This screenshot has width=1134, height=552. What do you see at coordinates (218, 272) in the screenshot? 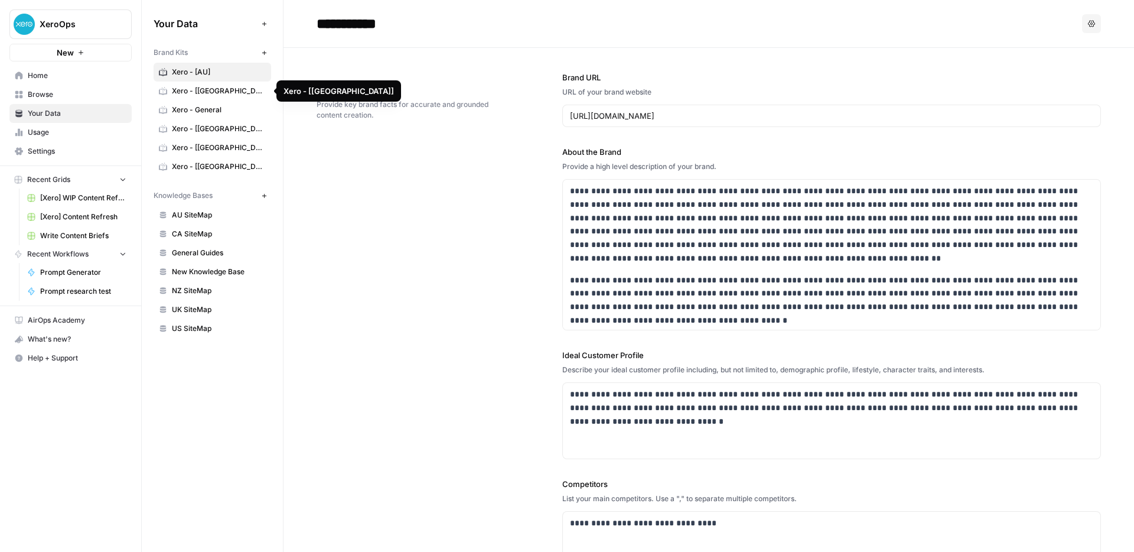
I see `span: New Knowledge Base` at bounding box center [218, 272].